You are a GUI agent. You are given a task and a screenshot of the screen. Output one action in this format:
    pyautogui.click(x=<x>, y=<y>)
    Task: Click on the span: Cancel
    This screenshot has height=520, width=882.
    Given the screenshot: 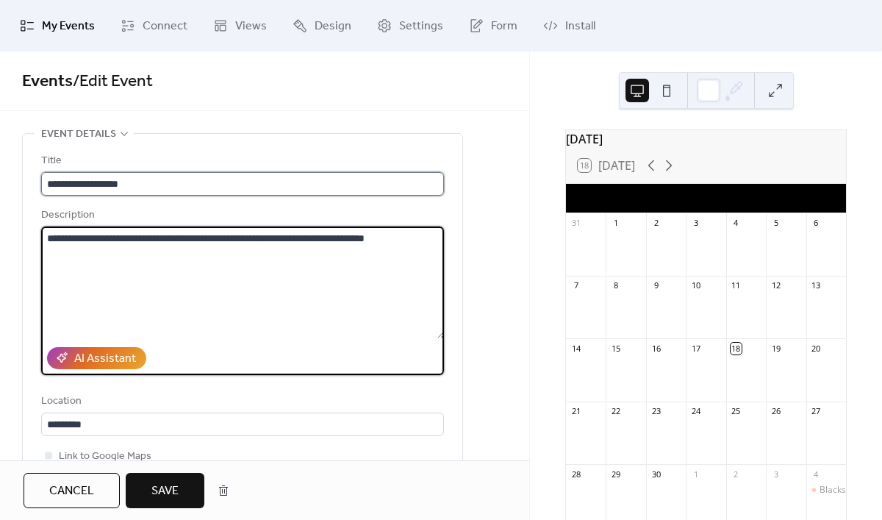 What is the action you would take?
    pyautogui.click(x=71, y=491)
    